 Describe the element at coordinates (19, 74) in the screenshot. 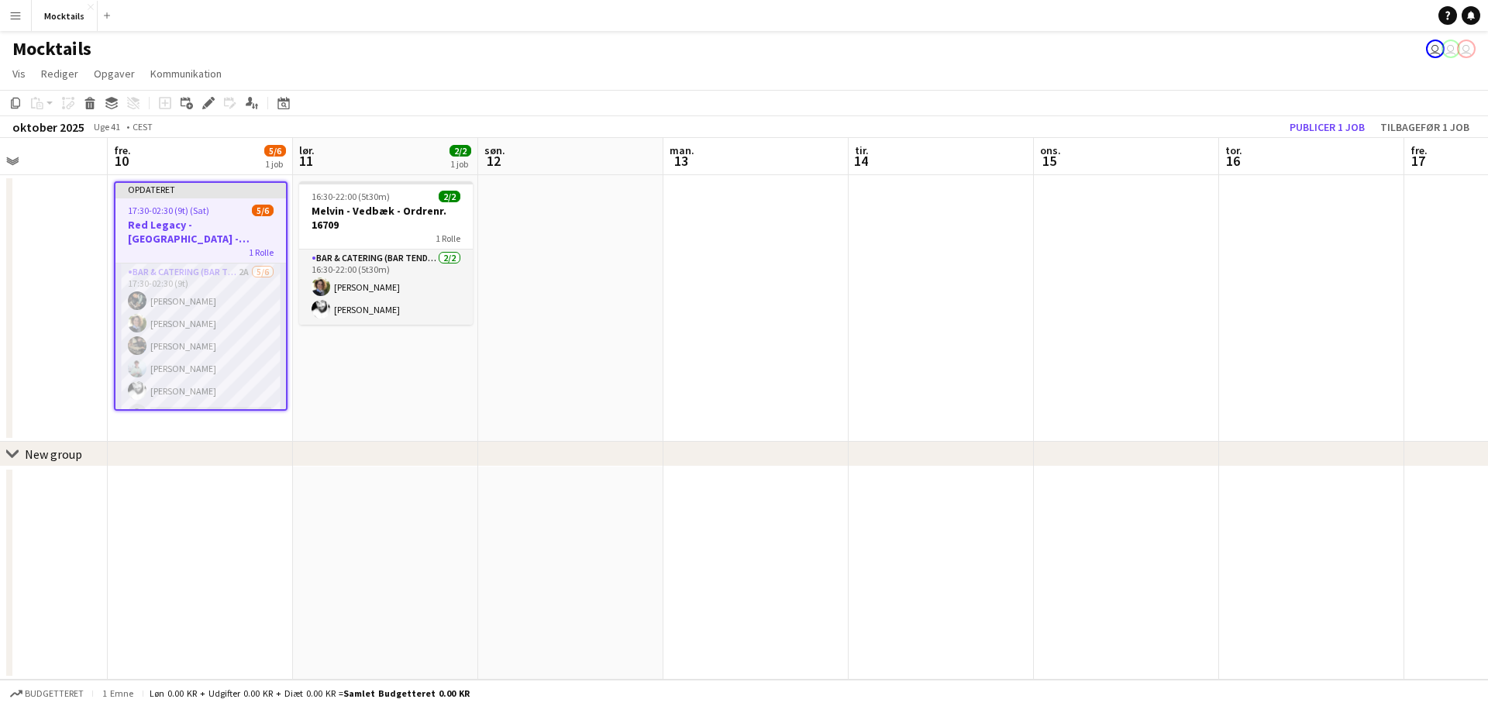

I see `a: Vis` at that location.